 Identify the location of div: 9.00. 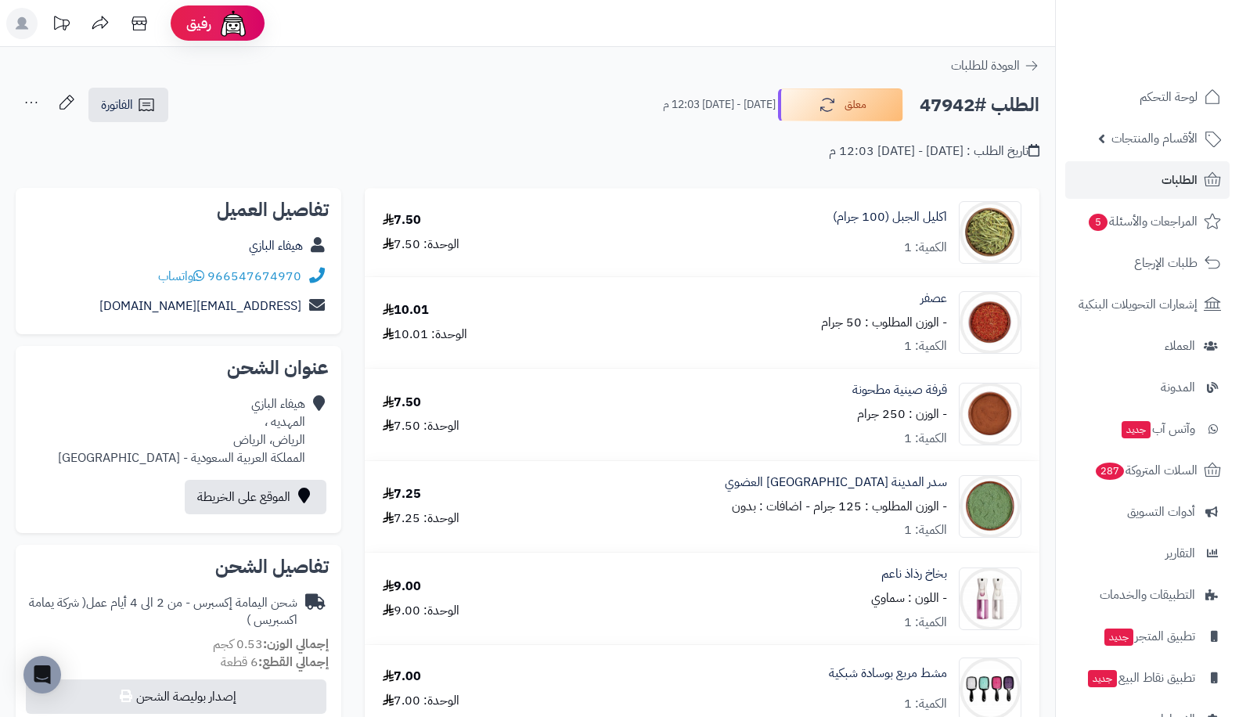
(401, 586).